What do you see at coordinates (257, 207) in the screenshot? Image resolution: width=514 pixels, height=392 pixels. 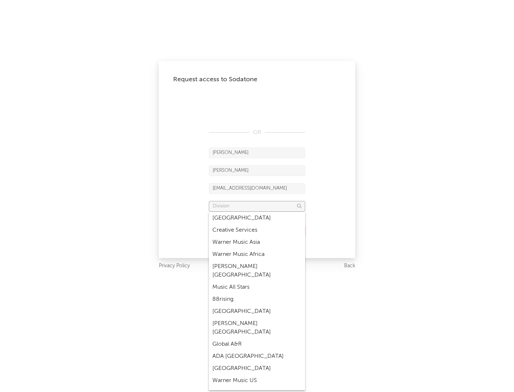 I see `input: Division` at bounding box center [257, 207].